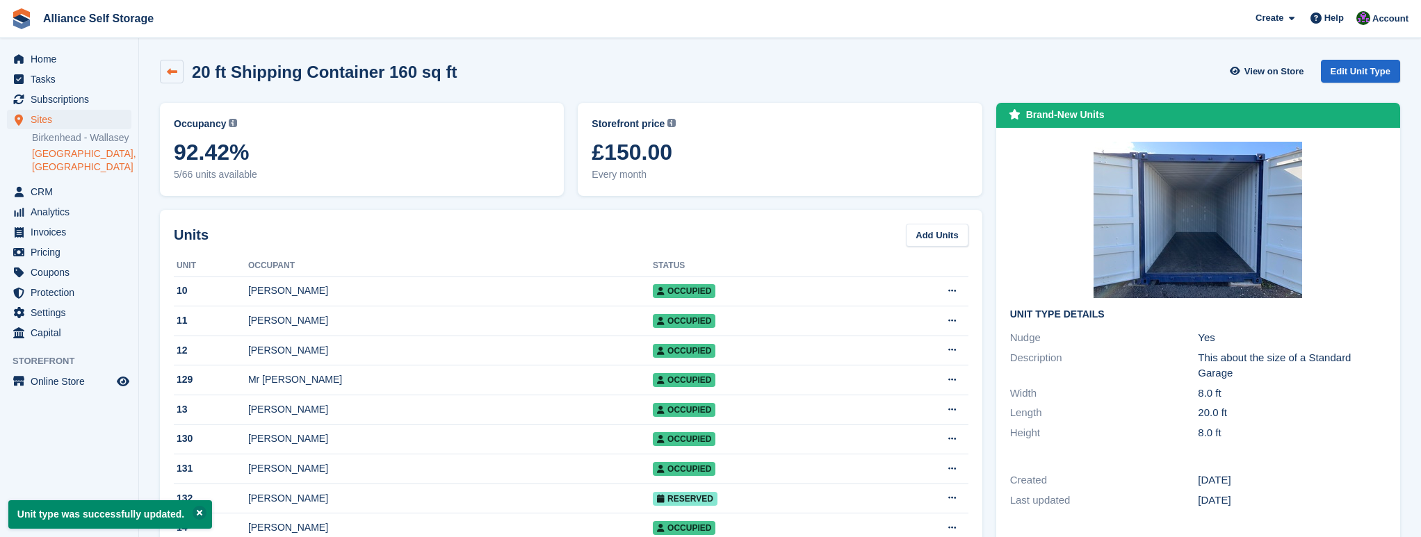 This screenshot has width=1421, height=537. Describe the element at coordinates (1361, 71) in the screenshot. I see `a: Edit Unit Type` at that location.